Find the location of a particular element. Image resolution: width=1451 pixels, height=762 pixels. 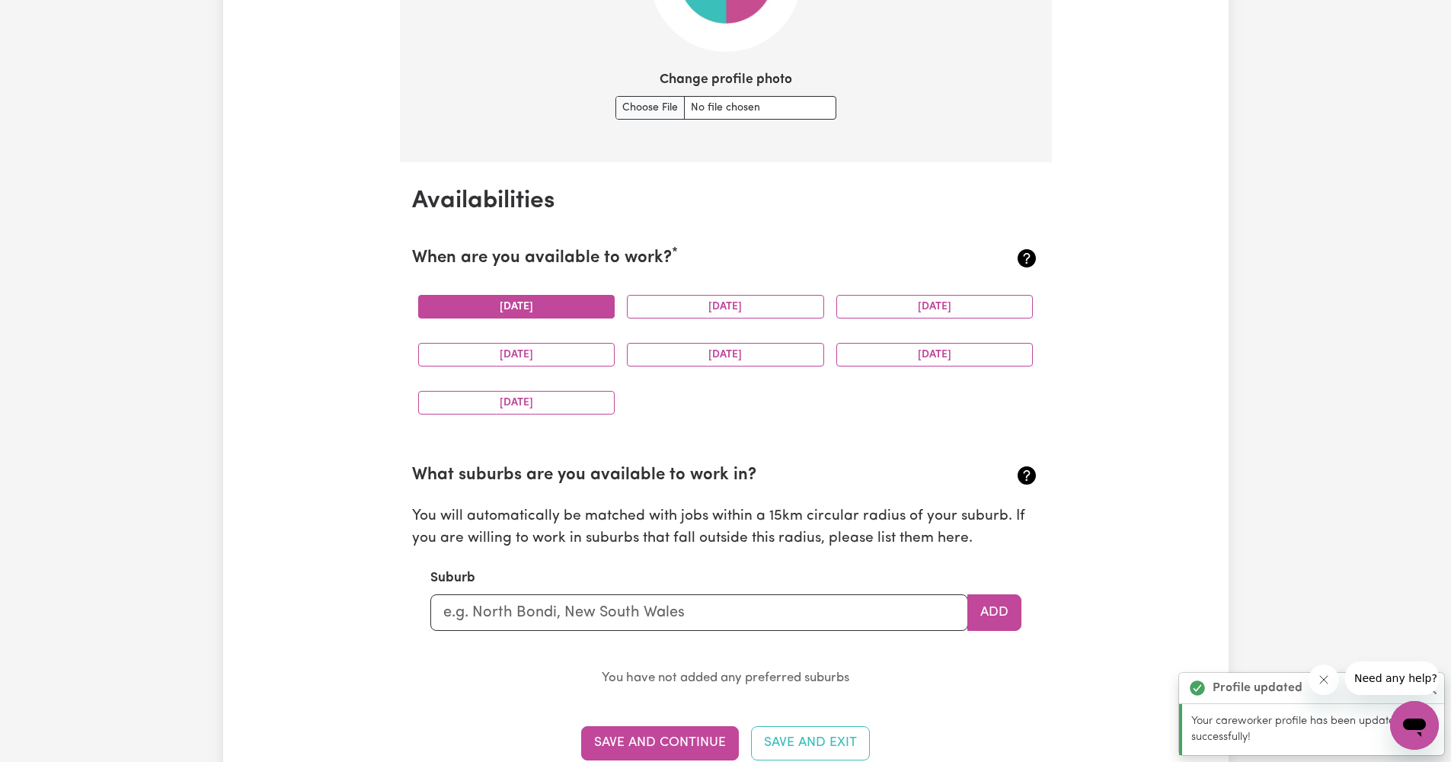

h2: What suburbs are you available to work in? is located at coordinates (673, 475).